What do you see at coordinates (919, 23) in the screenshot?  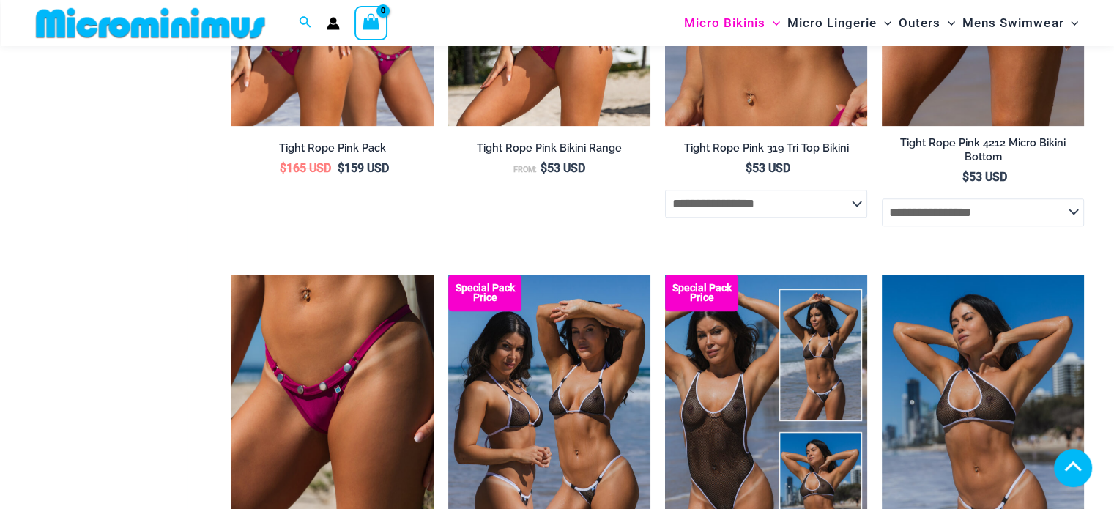 I see `span: Outers` at bounding box center [919, 23].